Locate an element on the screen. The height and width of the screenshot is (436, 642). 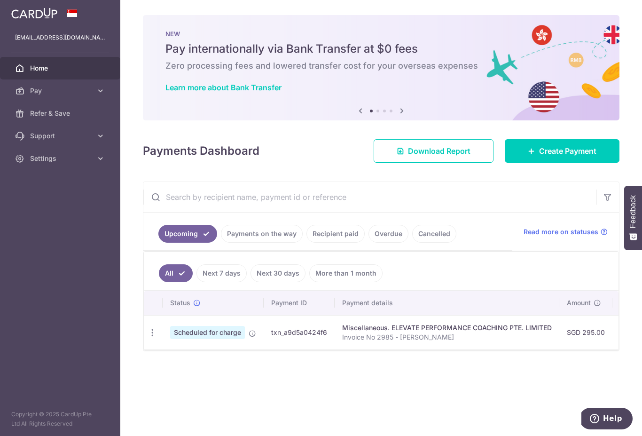
span: Home is located at coordinates (61, 68).